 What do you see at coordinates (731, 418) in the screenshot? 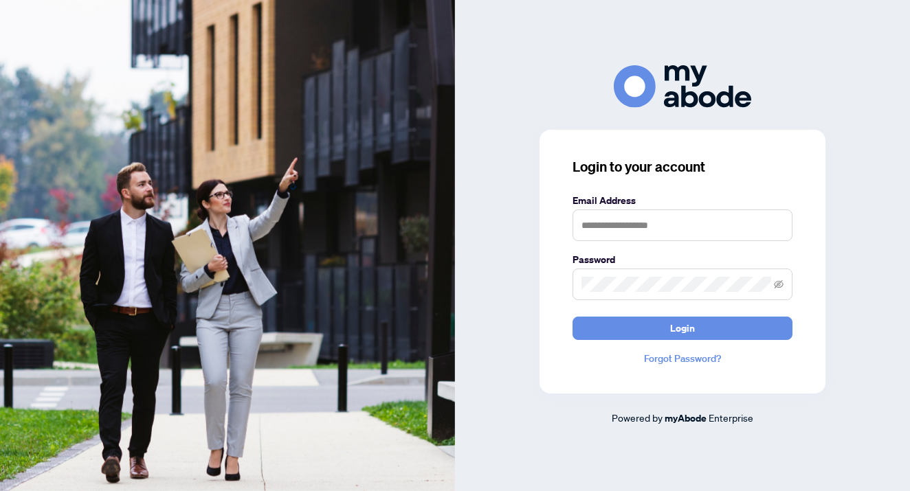
I see `span: Enterprise` at bounding box center [731, 418].